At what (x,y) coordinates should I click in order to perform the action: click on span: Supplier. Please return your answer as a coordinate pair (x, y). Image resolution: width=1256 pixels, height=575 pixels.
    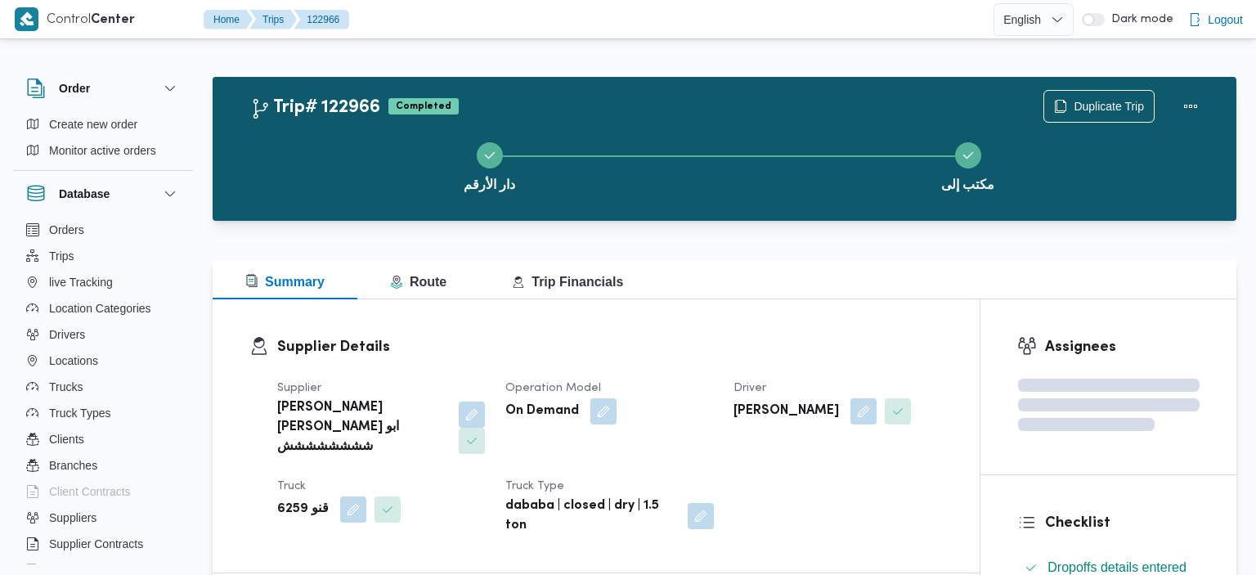
    Looking at the image, I should click on (299, 388).